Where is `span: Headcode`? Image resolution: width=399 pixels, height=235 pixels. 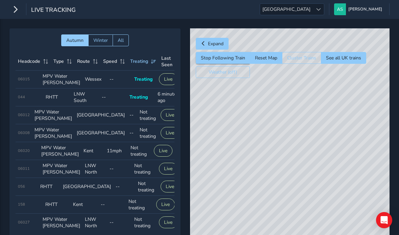 span: Headcode is located at coordinates (29, 61).